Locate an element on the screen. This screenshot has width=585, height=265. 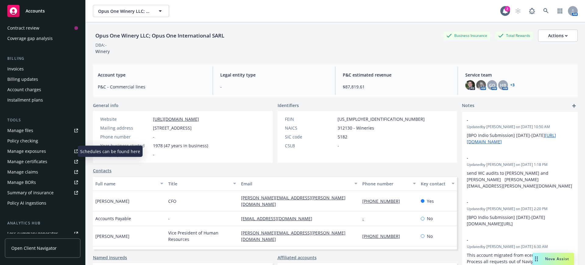
span: Accounts is located at coordinates (35, 11).